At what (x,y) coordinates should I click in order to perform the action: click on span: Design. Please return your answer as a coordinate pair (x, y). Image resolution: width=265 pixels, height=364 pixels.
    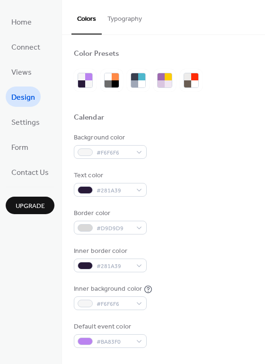
    Looking at the image, I should click on (23, 97).